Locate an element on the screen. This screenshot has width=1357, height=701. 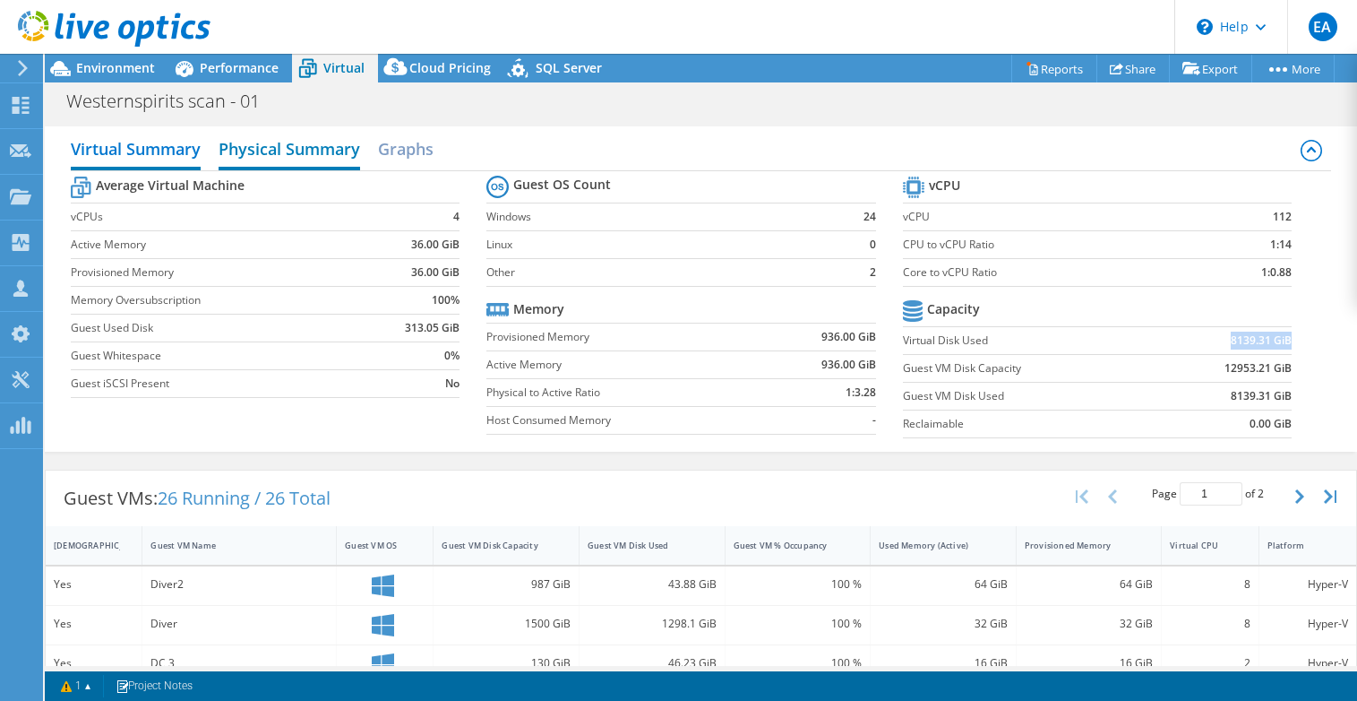
div: Diver2 is located at coordinates (239, 584).